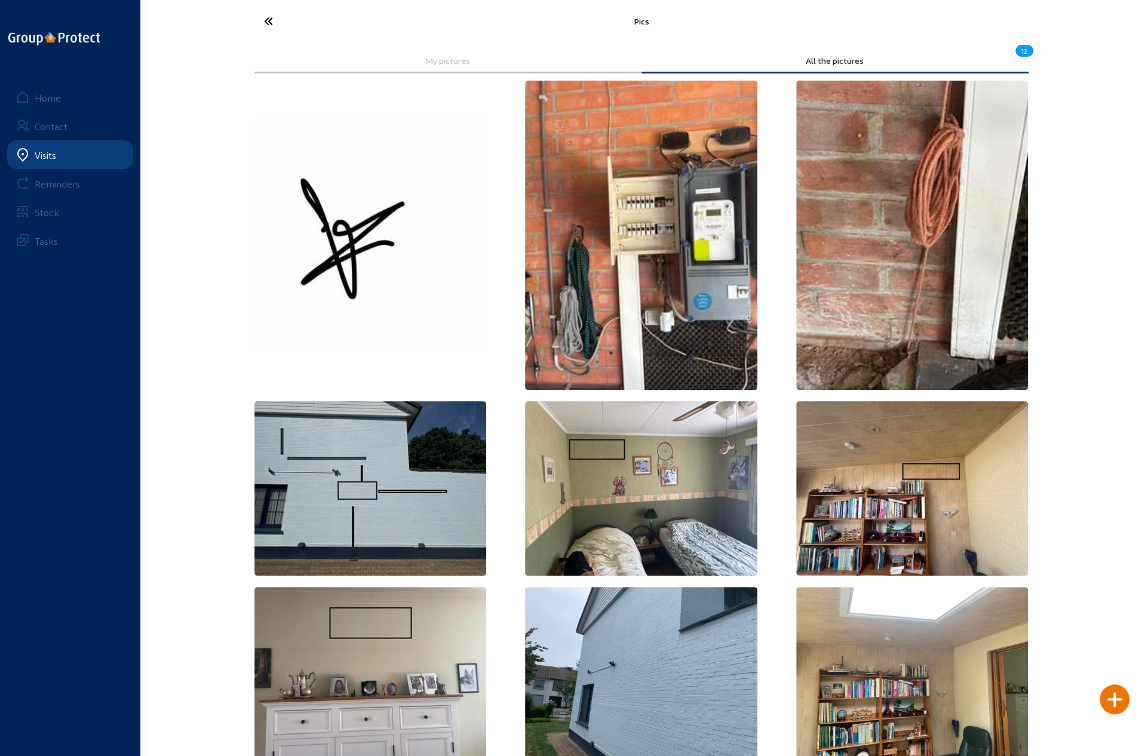 The height and width of the screenshot is (756, 1145). Describe the element at coordinates (912, 235) in the screenshot. I see `img: thb_cd96558a-1443-418b-447c-658f3f54d908.jpeg` at that location.